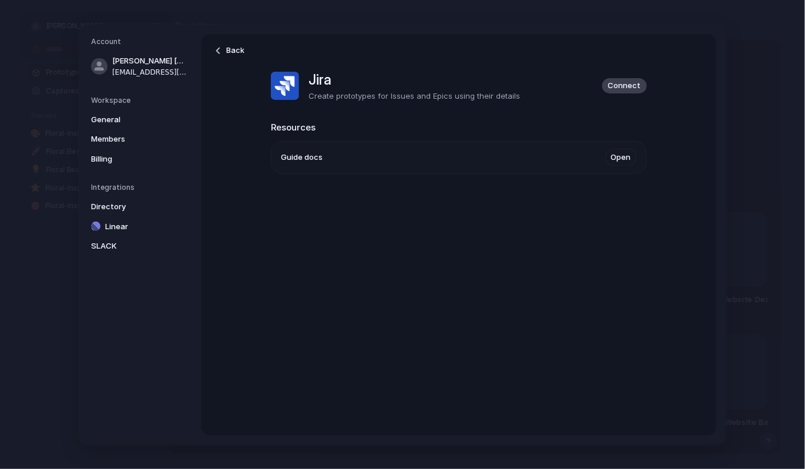 This screenshot has width=805, height=469. What do you see at coordinates (229, 51) in the screenshot?
I see `a: Back` at bounding box center [229, 51].